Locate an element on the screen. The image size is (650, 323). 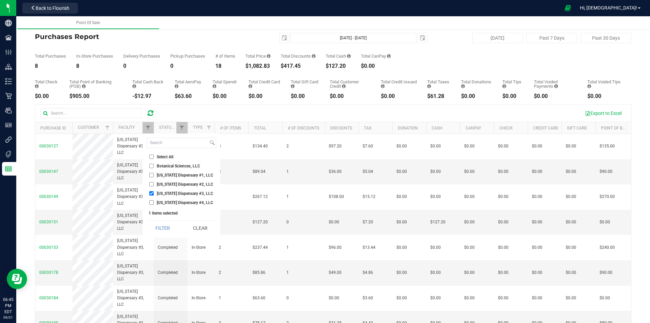
span: $7.60 is located at coordinates (368, 146).